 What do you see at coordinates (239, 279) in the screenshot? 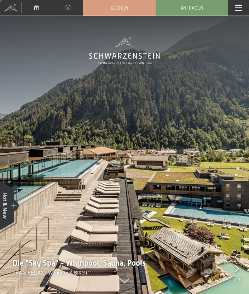
I see `span: 8` at bounding box center [239, 279].